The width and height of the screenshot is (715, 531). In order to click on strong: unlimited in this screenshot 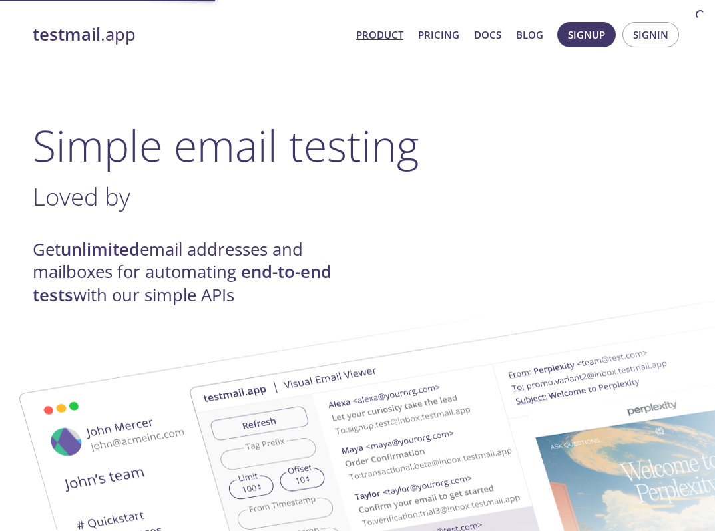, I will do `click(100, 249)`.